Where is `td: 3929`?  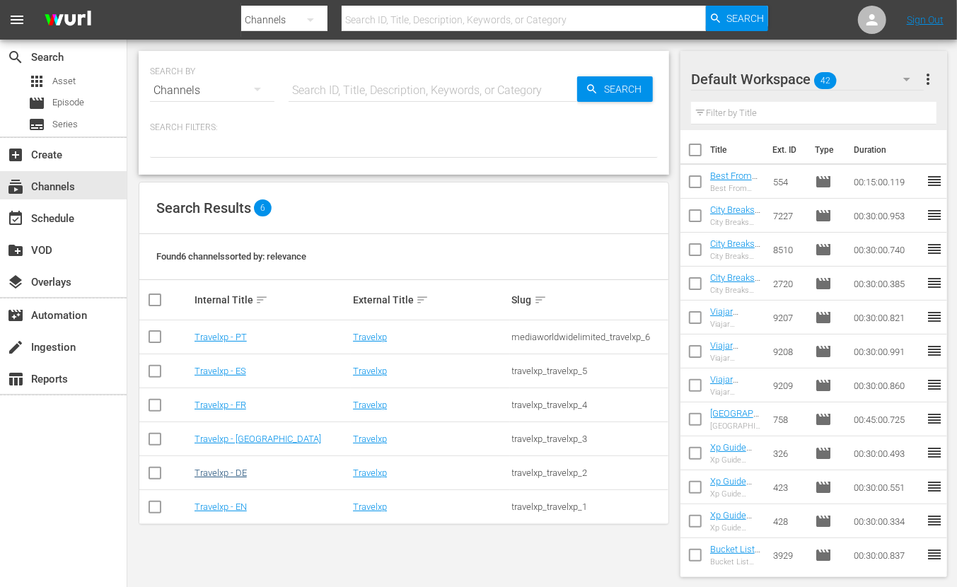 td: 3929 is located at coordinates (788, 555).